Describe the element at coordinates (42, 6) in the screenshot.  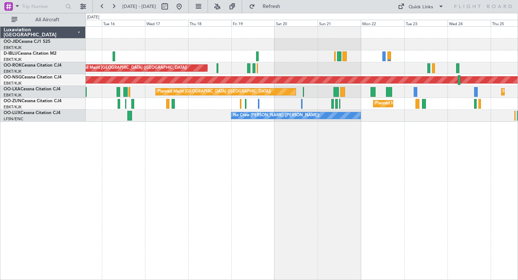
I see `input: Trip Number` at that location.